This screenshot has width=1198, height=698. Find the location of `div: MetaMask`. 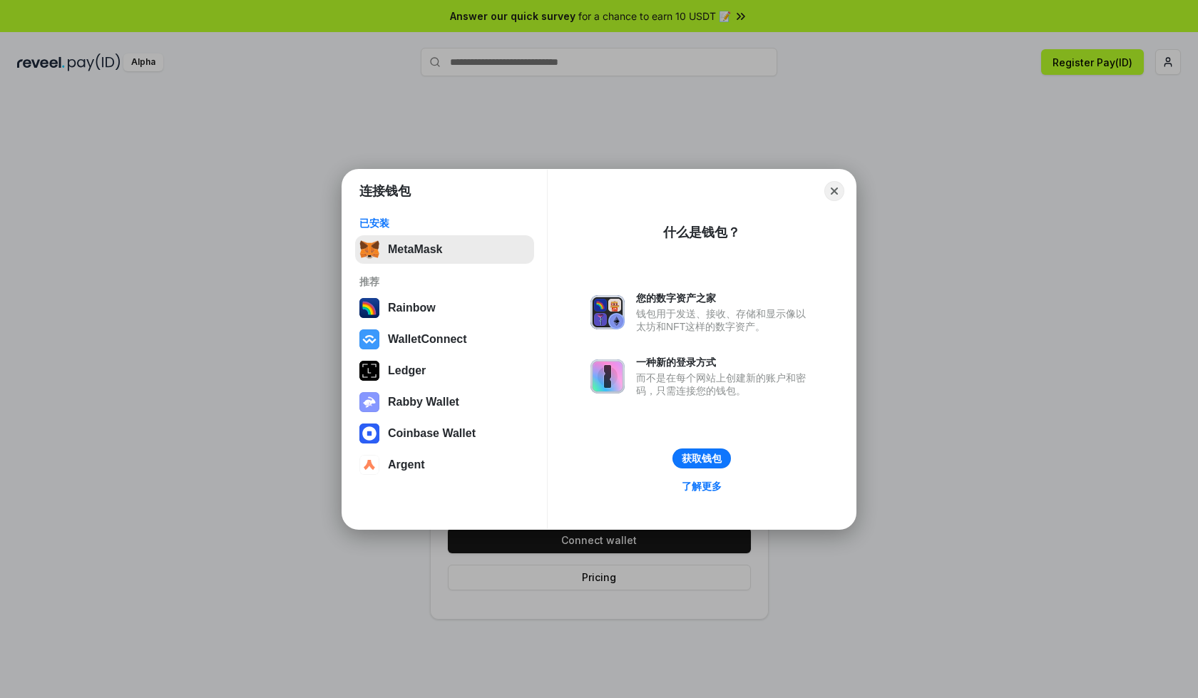

div: MetaMask is located at coordinates (415, 249).